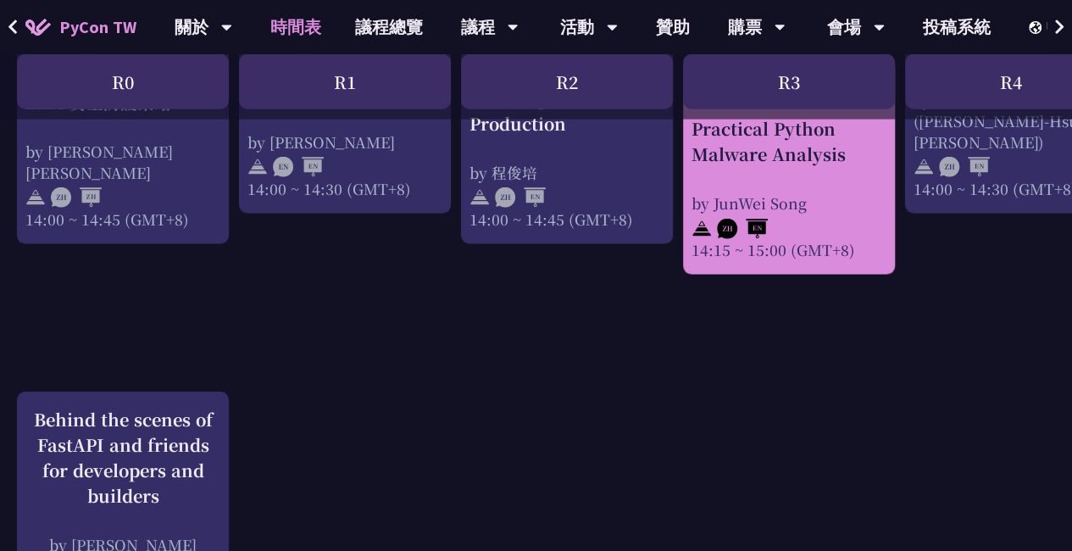 Image resolution: width=1072 pixels, height=551 pixels. What do you see at coordinates (789, 249) in the screenshot?
I see `div: 14:15 ~ 15:00 (GMT+8)` at bounding box center [789, 249].